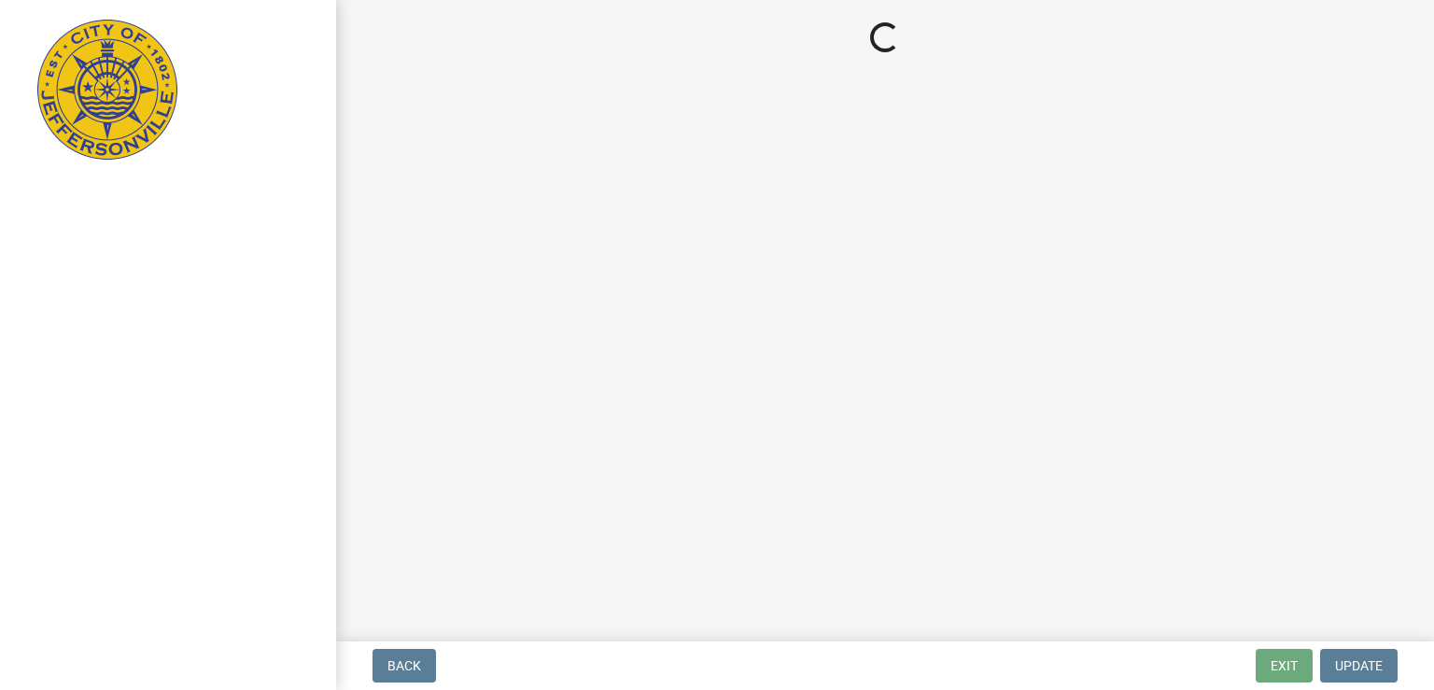 This screenshot has width=1434, height=690. Describe the element at coordinates (1284, 666) in the screenshot. I see `button: Exit` at that location.